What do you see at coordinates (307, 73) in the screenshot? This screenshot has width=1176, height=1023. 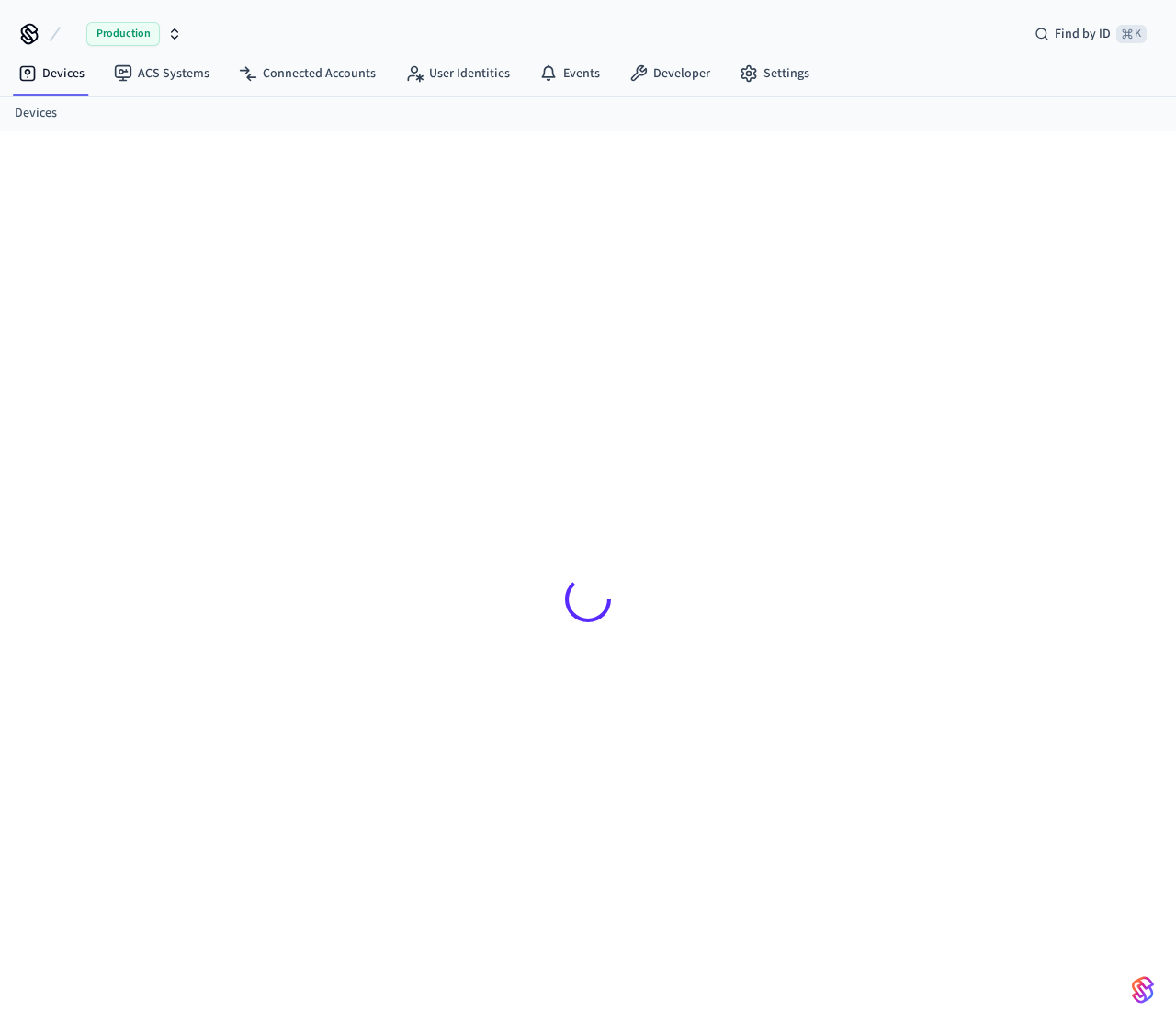 I see `a: Connected Accounts` at bounding box center [307, 73].